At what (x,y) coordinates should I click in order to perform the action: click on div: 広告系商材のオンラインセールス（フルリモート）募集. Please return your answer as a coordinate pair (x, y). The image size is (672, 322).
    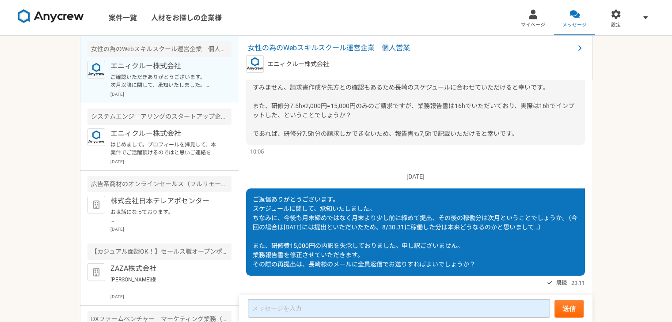
    Looking at the image, I should click on (159, 184).